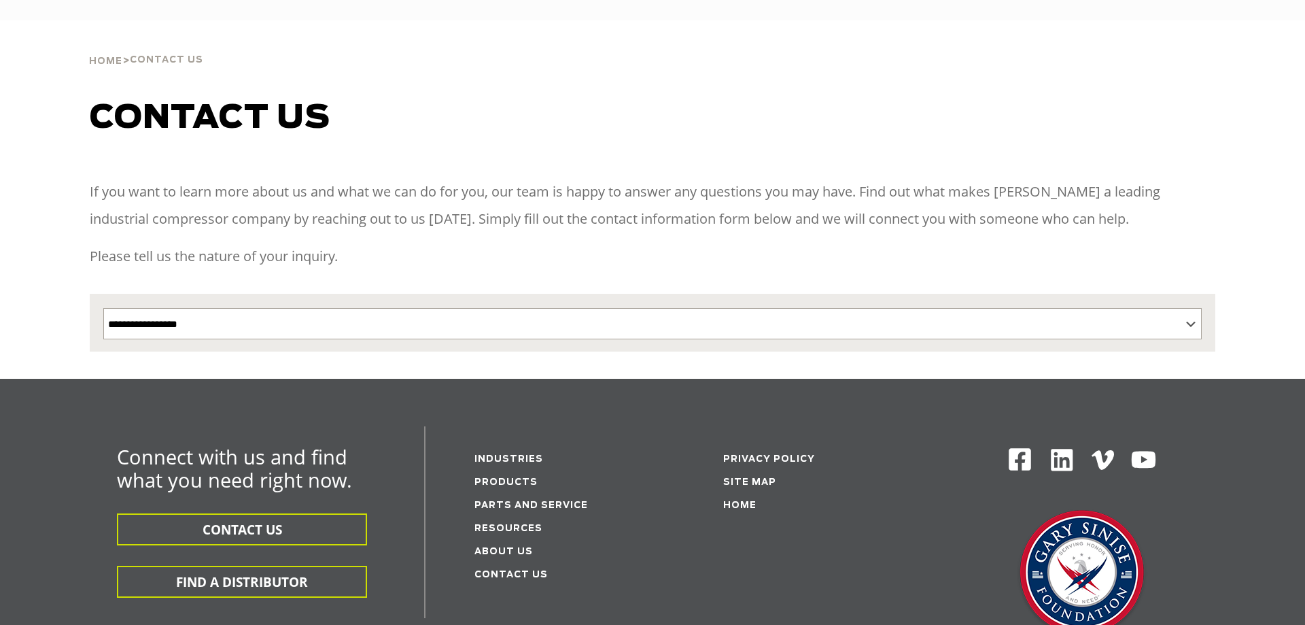  What do you see at coordinates (653, 256) in the screenshot?
I see `p: Please tell us the nature of your inquiry.` at bounding box center [653, 256].